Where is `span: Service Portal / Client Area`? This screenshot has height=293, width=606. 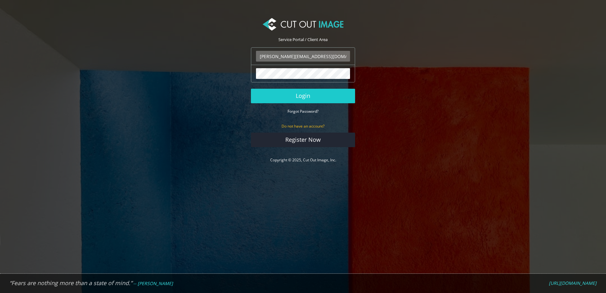 span: Service Portal / Client Area is located at coordinates (303, 39).